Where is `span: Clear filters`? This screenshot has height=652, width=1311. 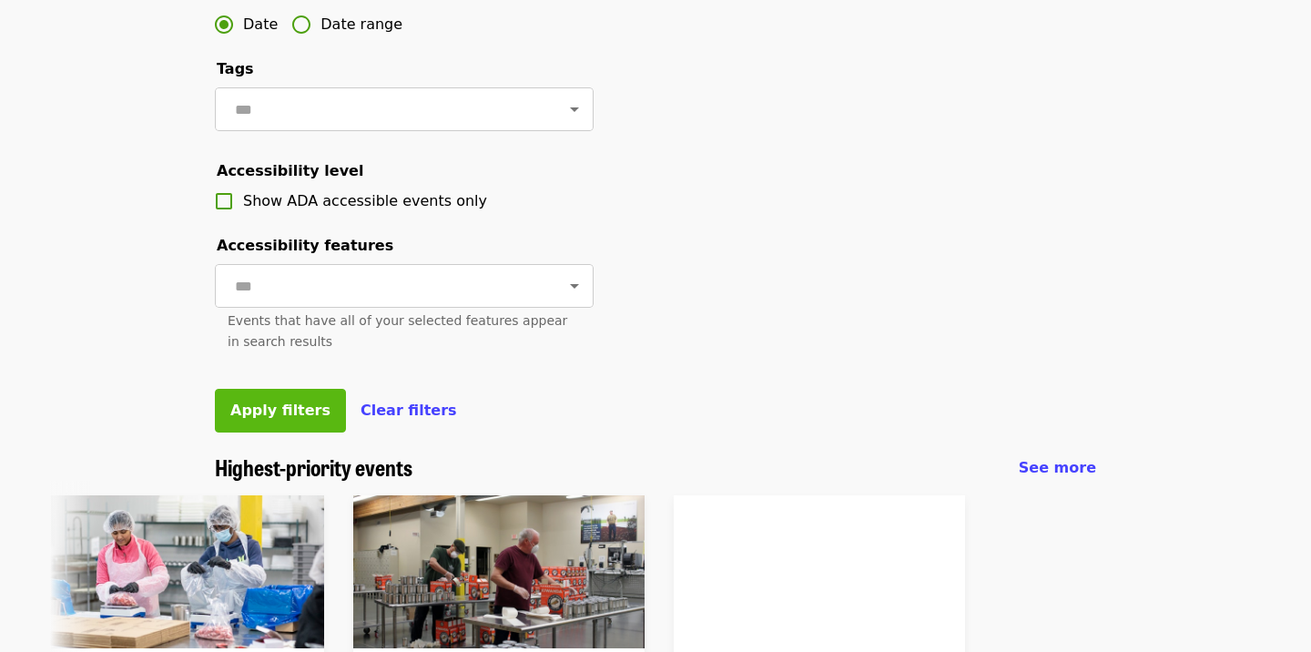
span: Clear filters is located at coordinates (409, 410).